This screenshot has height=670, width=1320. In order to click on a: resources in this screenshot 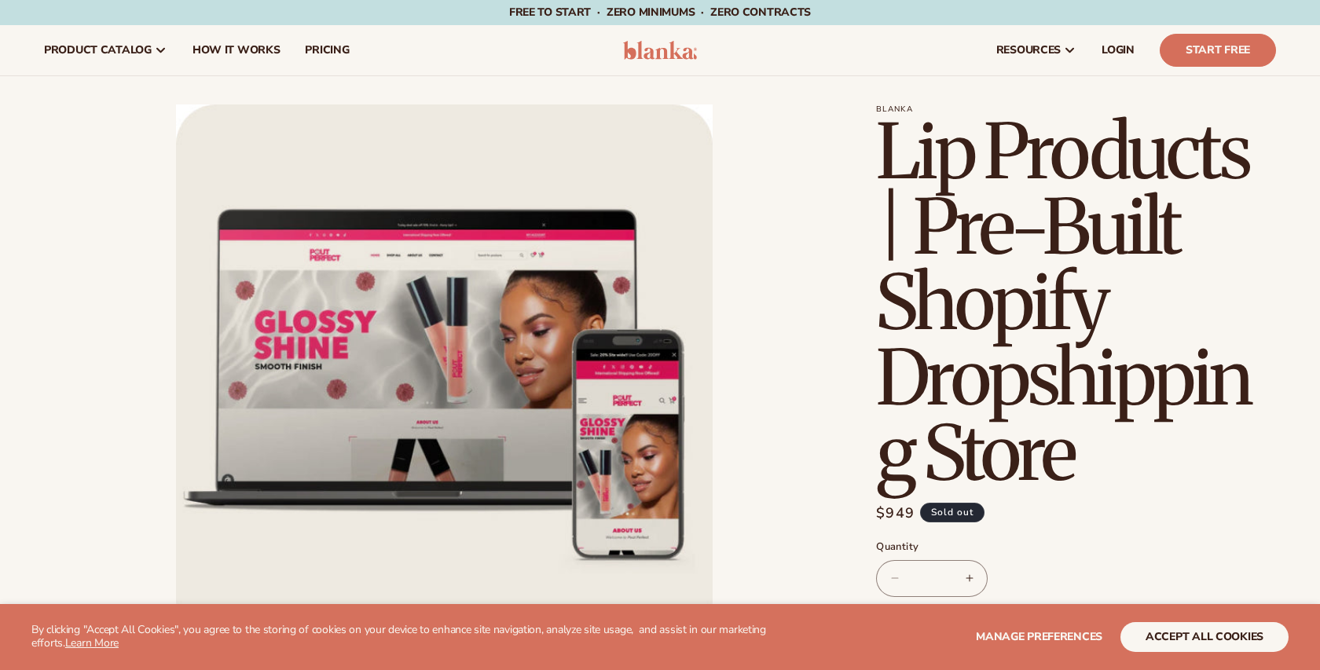, I will do `click(1036, 50)`.